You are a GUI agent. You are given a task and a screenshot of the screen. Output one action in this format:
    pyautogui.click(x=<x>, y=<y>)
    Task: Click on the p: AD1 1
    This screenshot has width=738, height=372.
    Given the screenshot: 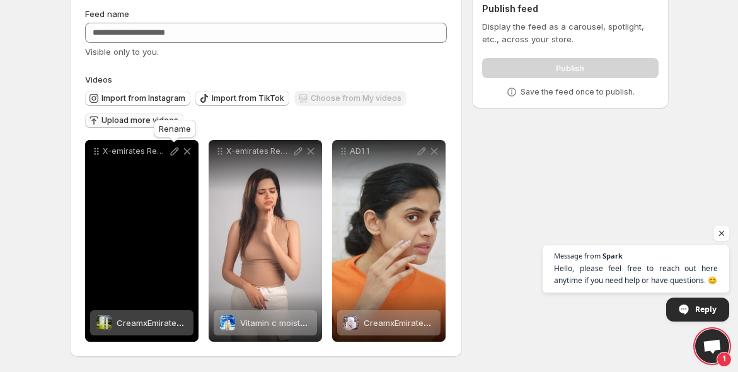 What is the action you would take?
    pyautogui.click(x=383, y=151)
    